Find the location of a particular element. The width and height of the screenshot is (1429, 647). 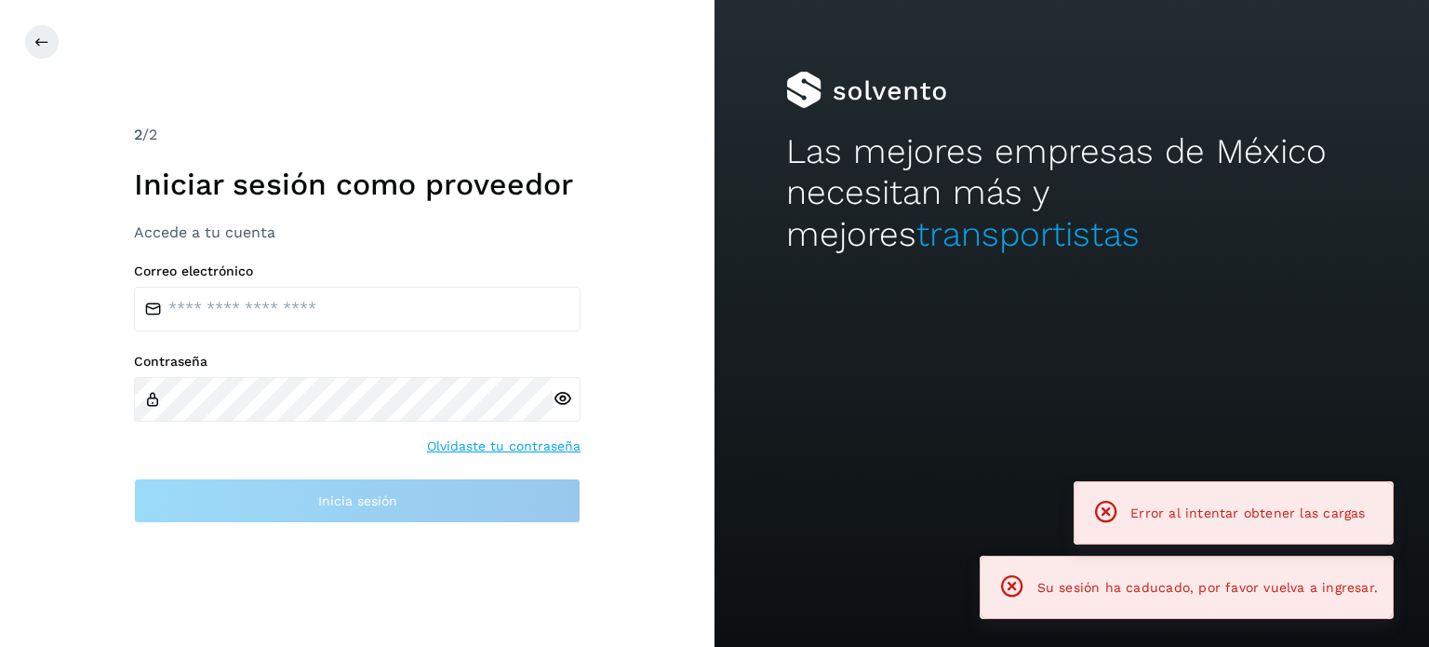

span: Su sesión ha caducado, por favor vuelva a ingresar. is located at coordinates (1208, 587).